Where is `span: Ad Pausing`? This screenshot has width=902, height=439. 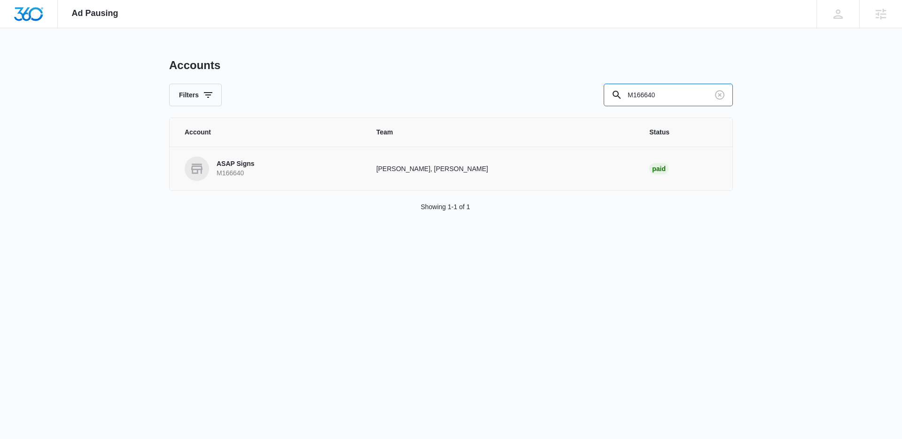
span: Ad Pausing is located at coordinates (95, 13).